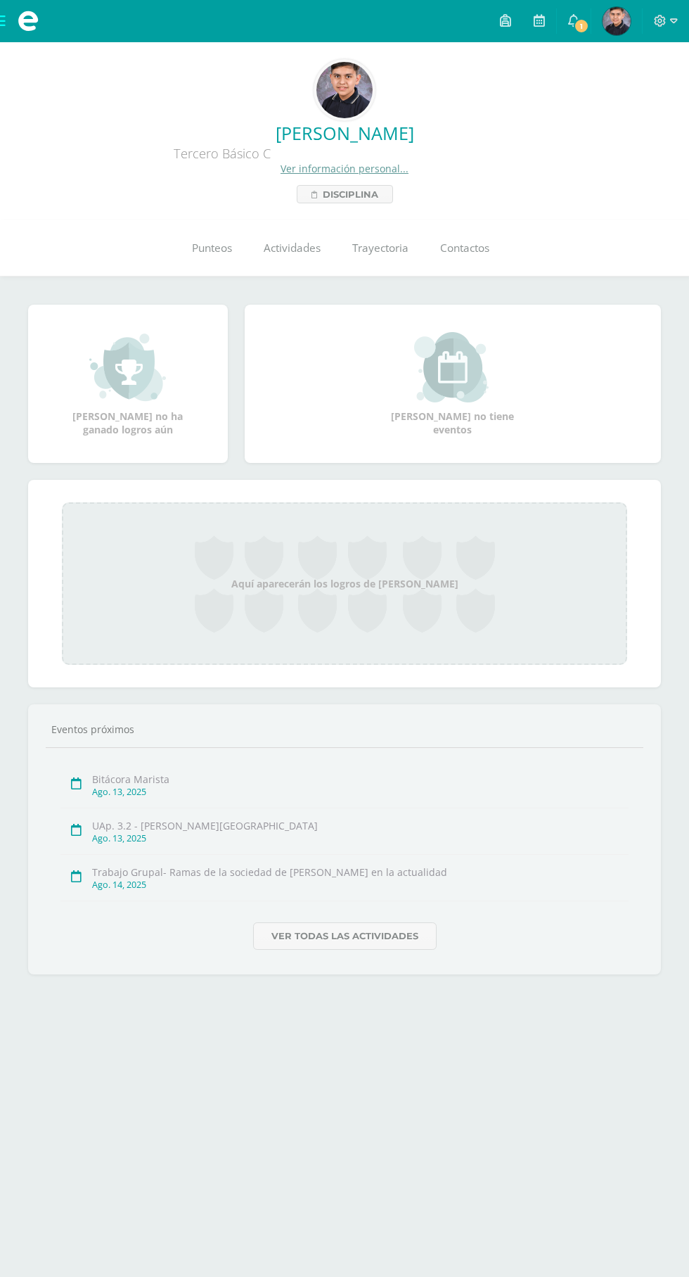 This screenshot has height=1277, width=689. What do you see at coordinates (452, 367) in the screenshot?
I see `img: event_small.png` at bounding box center [452, 367].